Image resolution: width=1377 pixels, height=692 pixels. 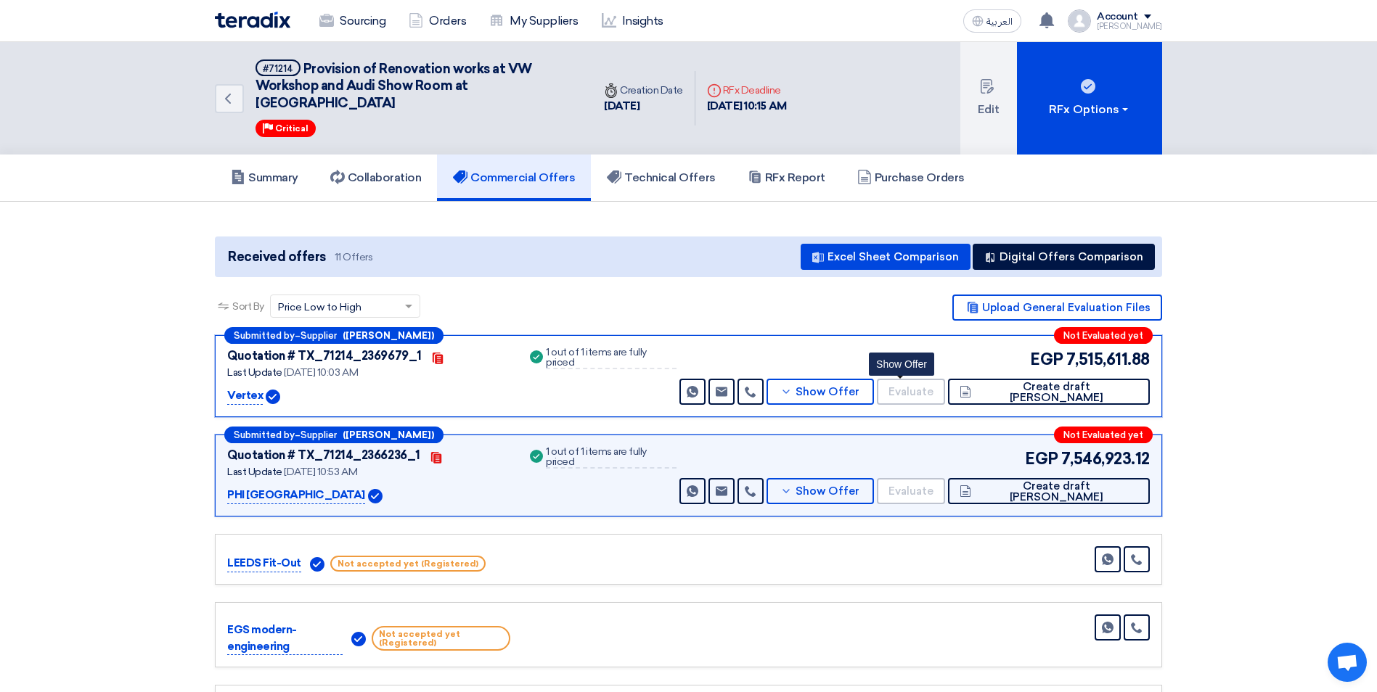 What do you see at coordinates (319, 307) in the screenshot?
I see `span: Price Low to High` at bounding box center [319, 307].